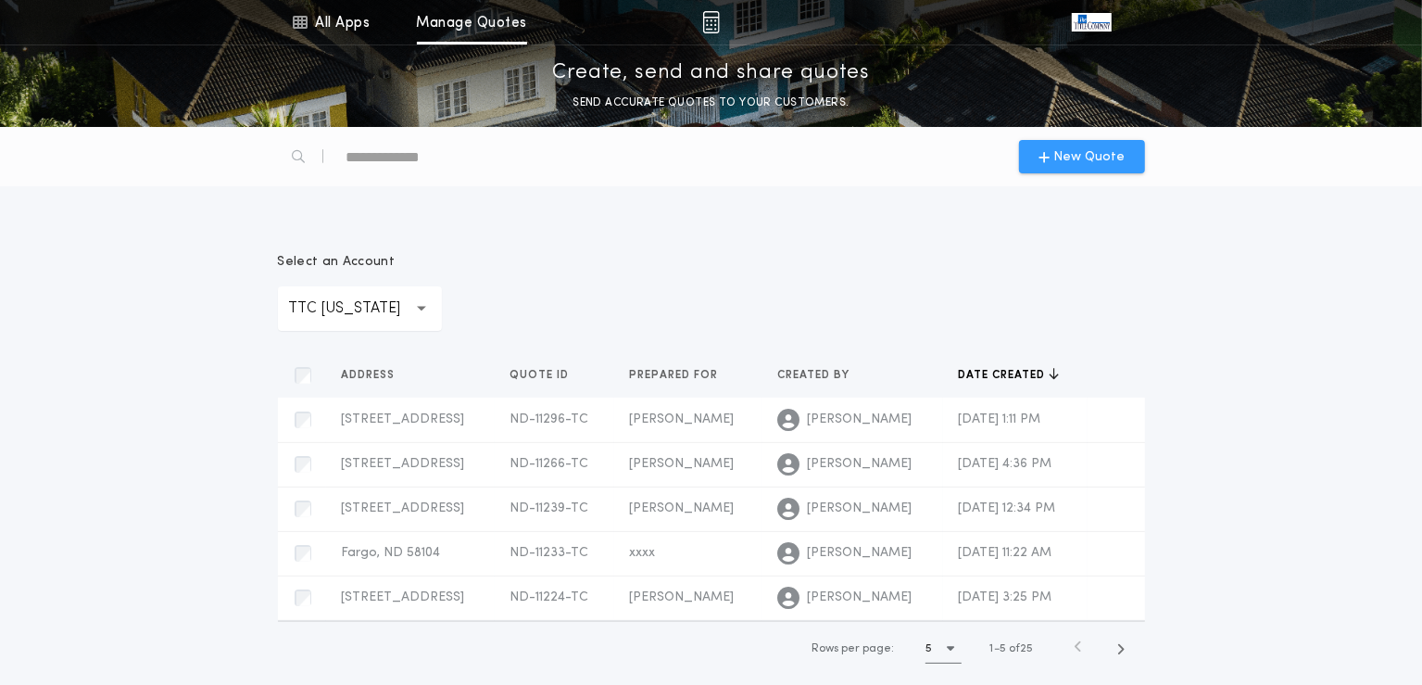  I want to click on img: img, so click(710, 22).